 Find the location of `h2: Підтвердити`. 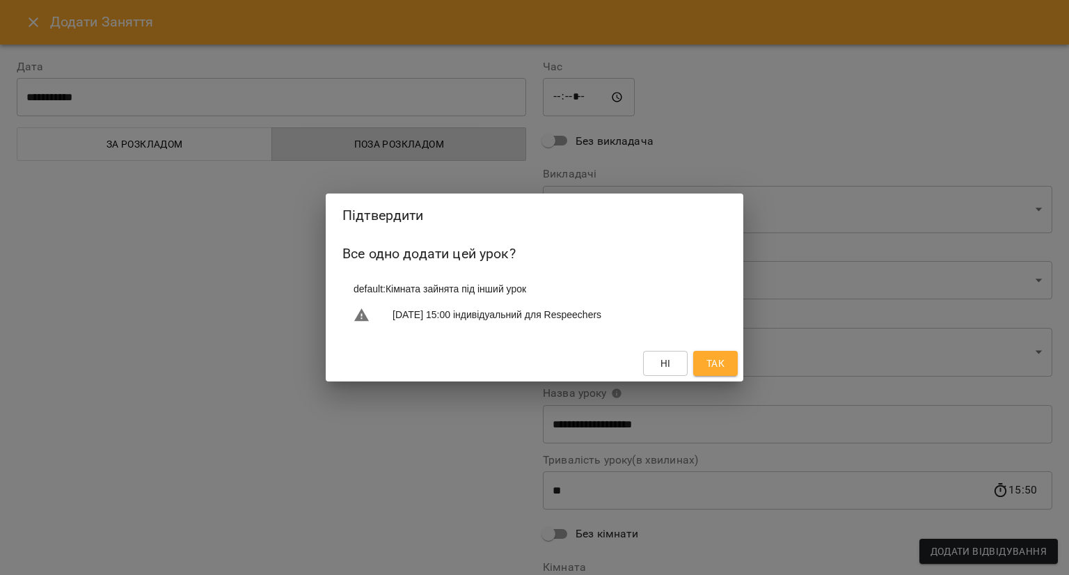

h2: Підтвердити is located at coordinates (534, 215).